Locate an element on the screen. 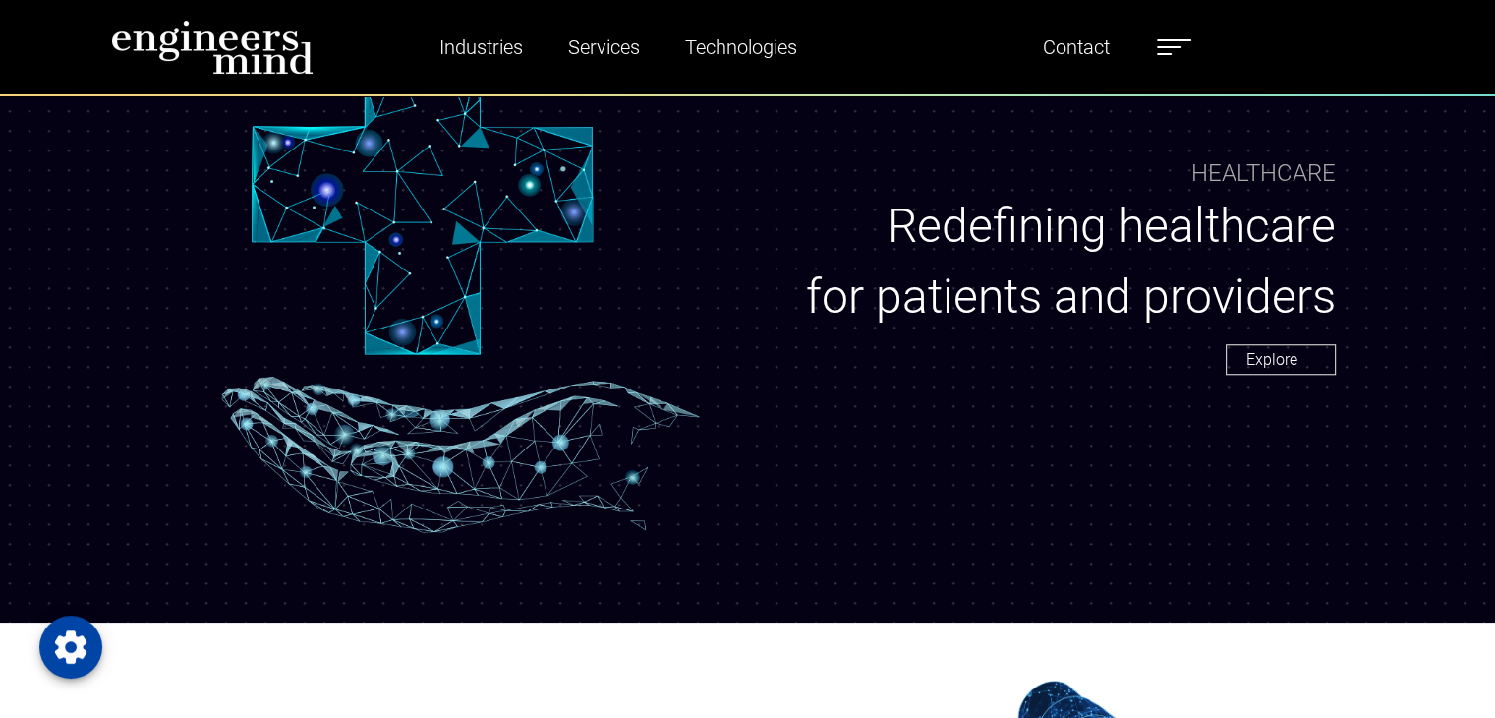 The image size is (1495, 718). a: Technologies is located at coordinates (741, 47).